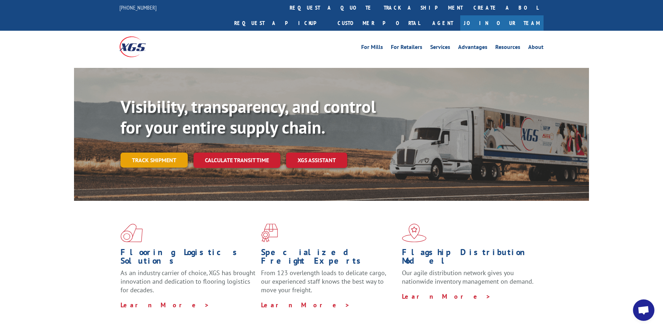  What do you see at coordinates (644, 311) in the screenshot?
I see `div: Open chat` at bounding box center [644, 311].